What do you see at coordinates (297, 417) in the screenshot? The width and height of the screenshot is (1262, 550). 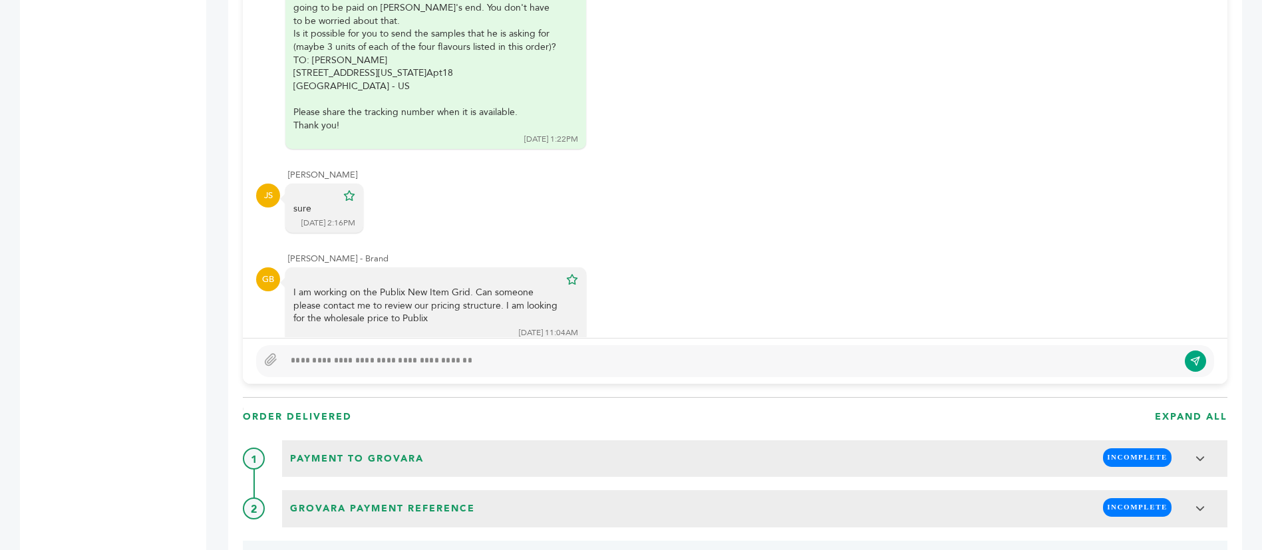 I see `h3: ORDER DElIVERED` at bounding box center [297, 417].